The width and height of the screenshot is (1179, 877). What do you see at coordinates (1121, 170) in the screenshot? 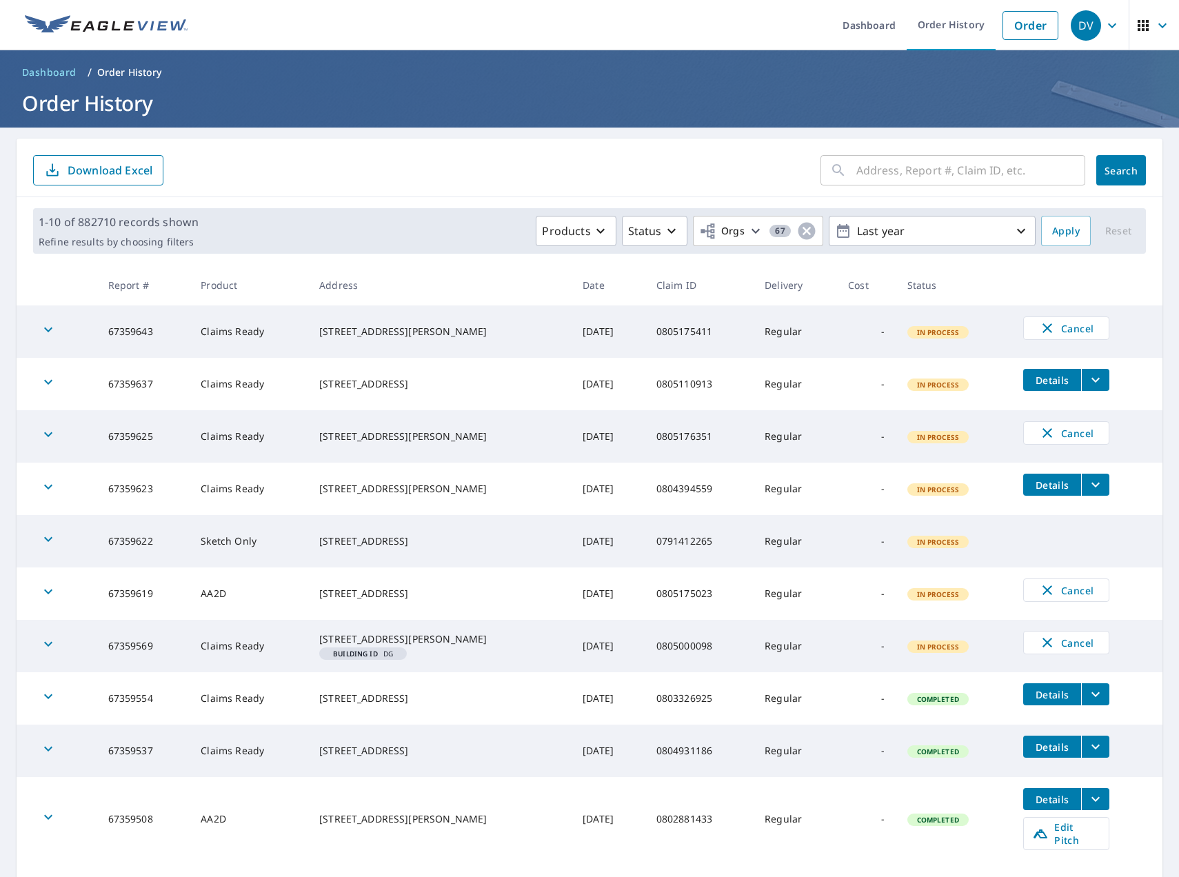
I see `button: Search` at bounding box center [1121, 170].